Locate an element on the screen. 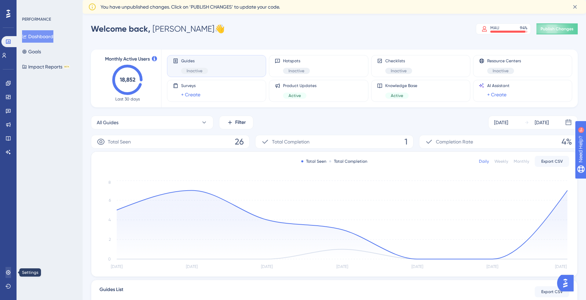 The width and height of the screenshot is (586, 300). span: Completion Rate is located at coordinates (455, 142).